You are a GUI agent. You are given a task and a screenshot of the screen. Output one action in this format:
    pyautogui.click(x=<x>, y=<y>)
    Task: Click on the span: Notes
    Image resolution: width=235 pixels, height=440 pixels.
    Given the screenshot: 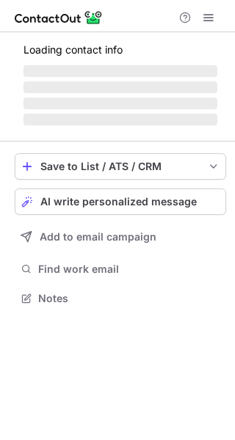 What is the action you would take?
    pyautogui.click(x=129, y=299)
    